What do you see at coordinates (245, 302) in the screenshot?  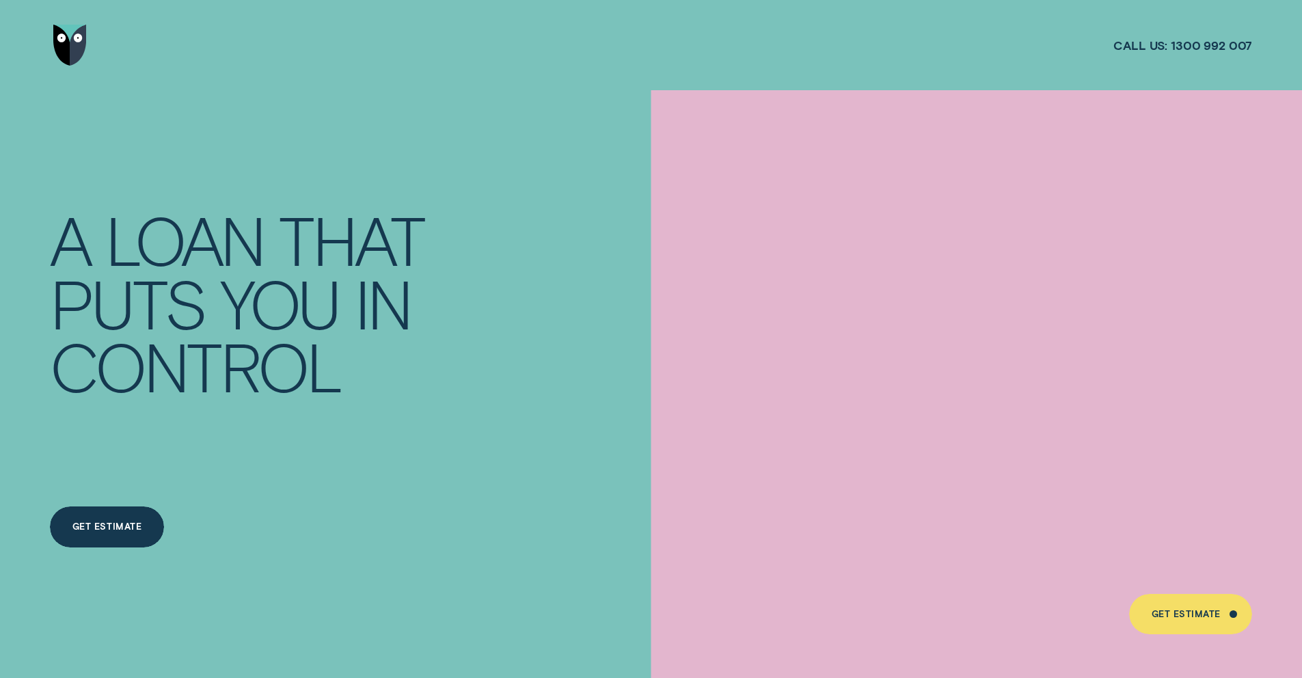 I see `div: A LOAN THAT PUTS YOU IN CONTROL` at bounding box center [245, 302].